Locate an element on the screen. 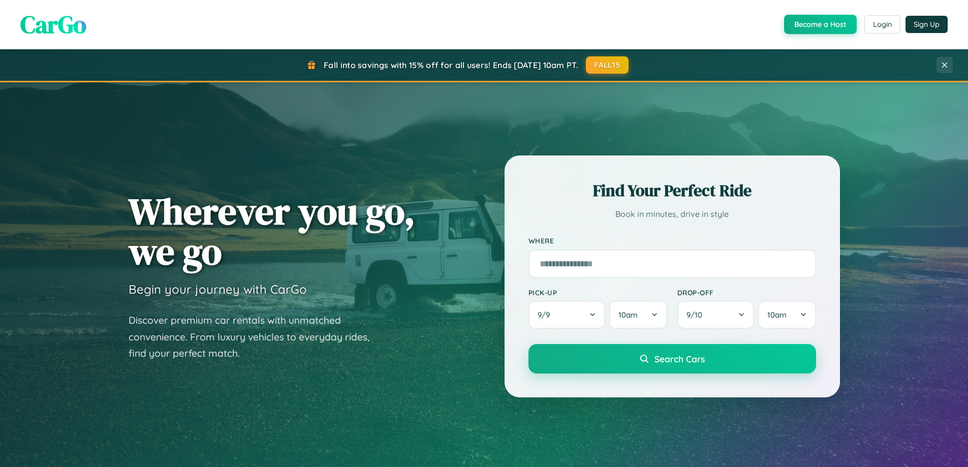  label: Pick-up is located at coordinates (598, 292).